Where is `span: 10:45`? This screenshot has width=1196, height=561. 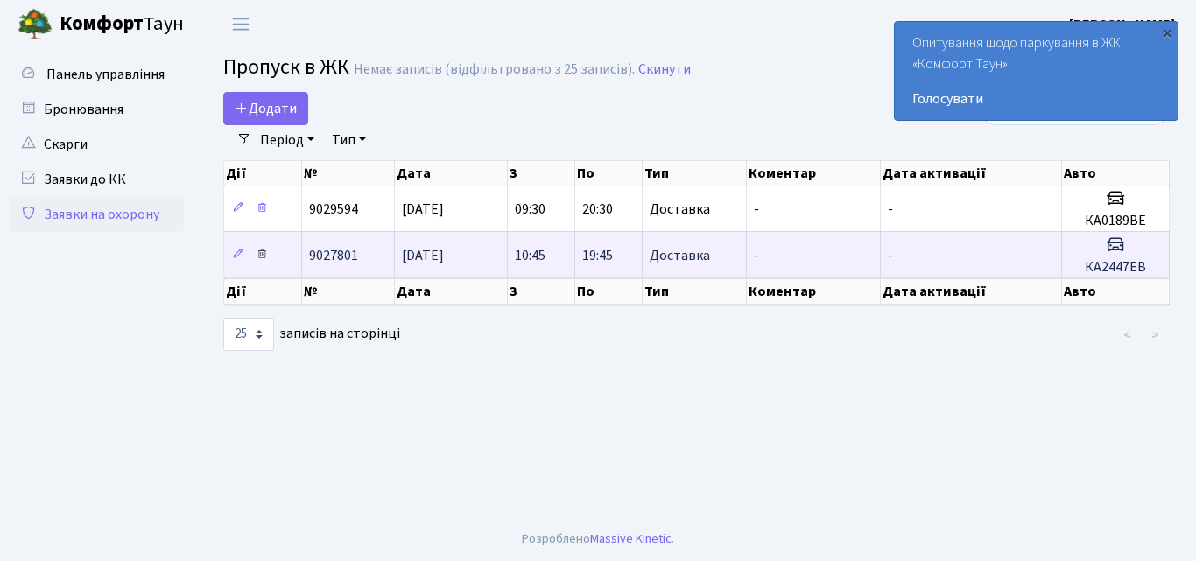
span: 10:45 is located at coordinates (530, 256).